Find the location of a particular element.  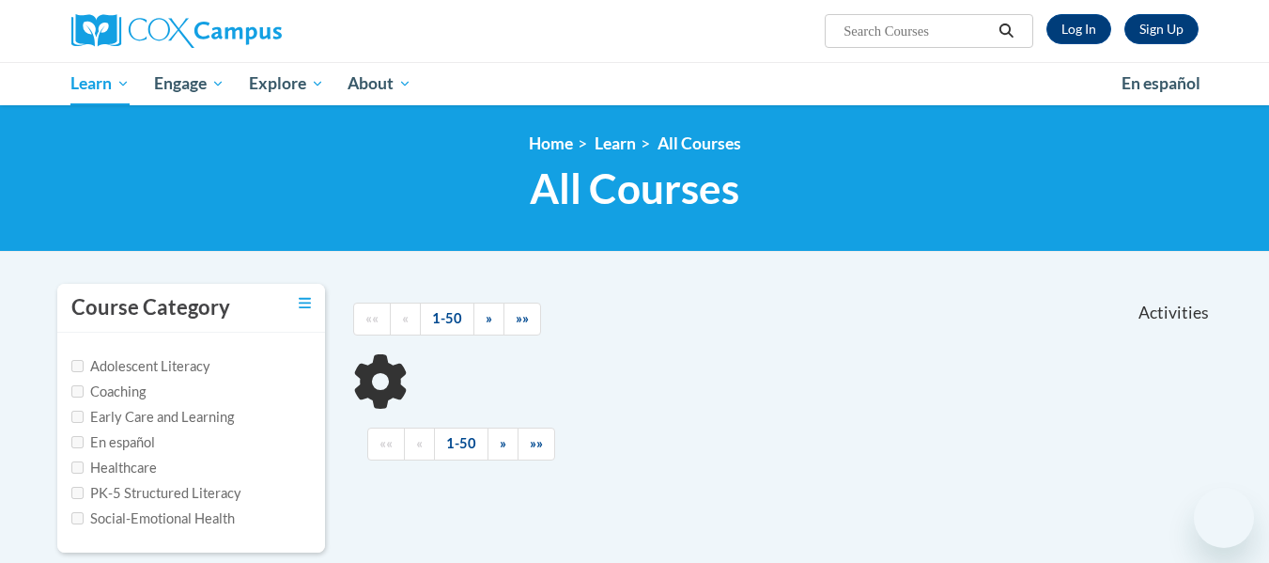

span: Learn is located at coordinates (100, 84).